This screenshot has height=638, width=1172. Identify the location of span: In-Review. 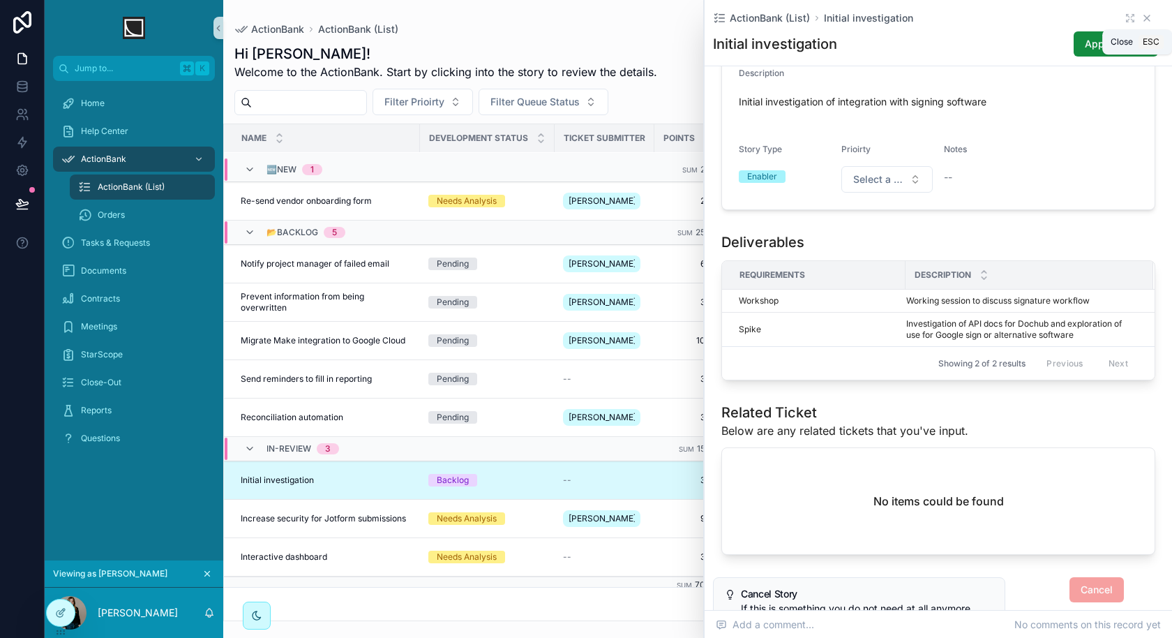
(289, 449).